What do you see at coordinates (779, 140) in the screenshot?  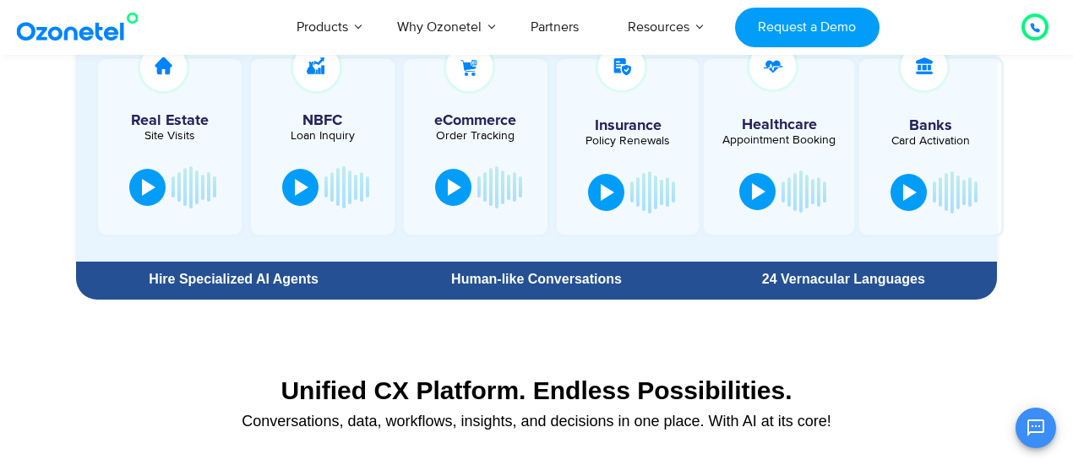 I see `div: Appointment Booking` at bounding box center [779, 140].